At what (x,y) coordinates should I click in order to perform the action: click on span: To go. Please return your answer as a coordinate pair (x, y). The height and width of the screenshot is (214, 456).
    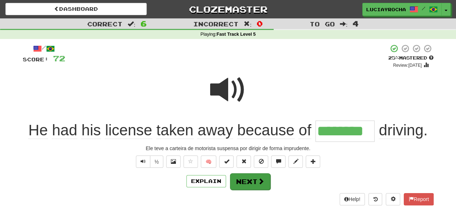
    Looking at the image, I should click on (322, 24).